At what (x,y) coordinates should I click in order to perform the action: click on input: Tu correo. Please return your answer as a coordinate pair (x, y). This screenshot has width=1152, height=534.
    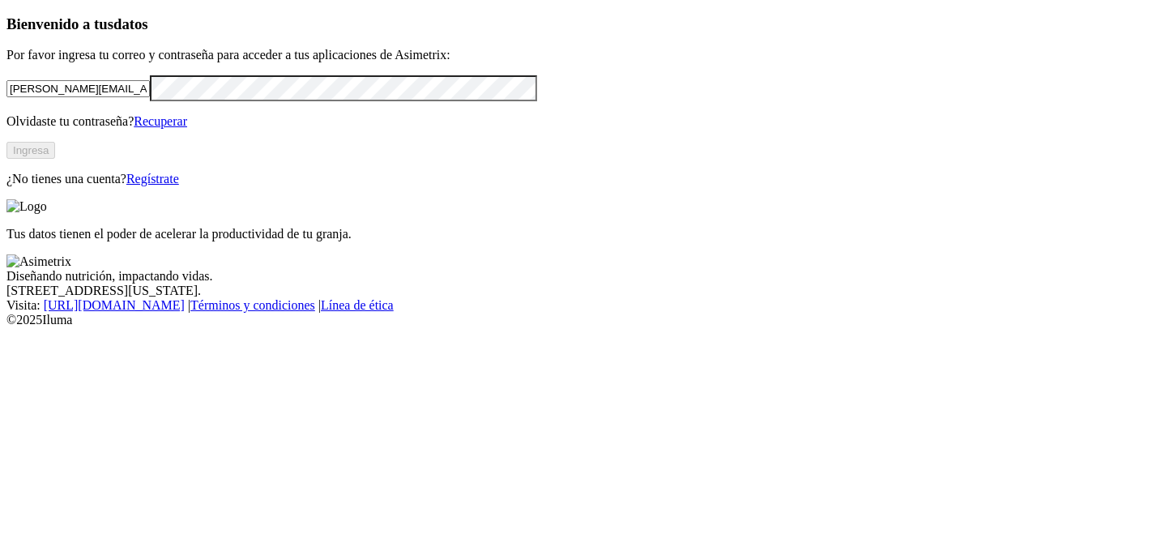
    Looking at the image, I should click on (78, 88).